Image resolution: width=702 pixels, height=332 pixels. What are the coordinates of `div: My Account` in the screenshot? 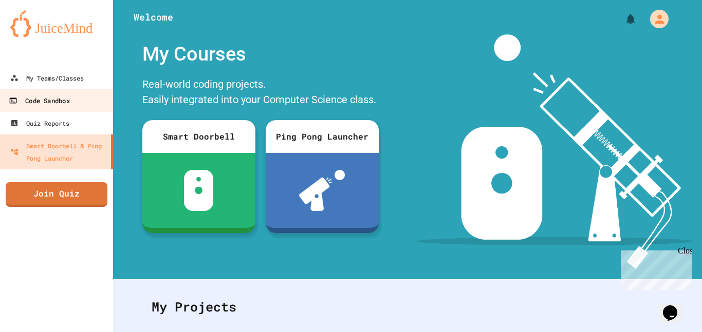 It's located at (655, 19).